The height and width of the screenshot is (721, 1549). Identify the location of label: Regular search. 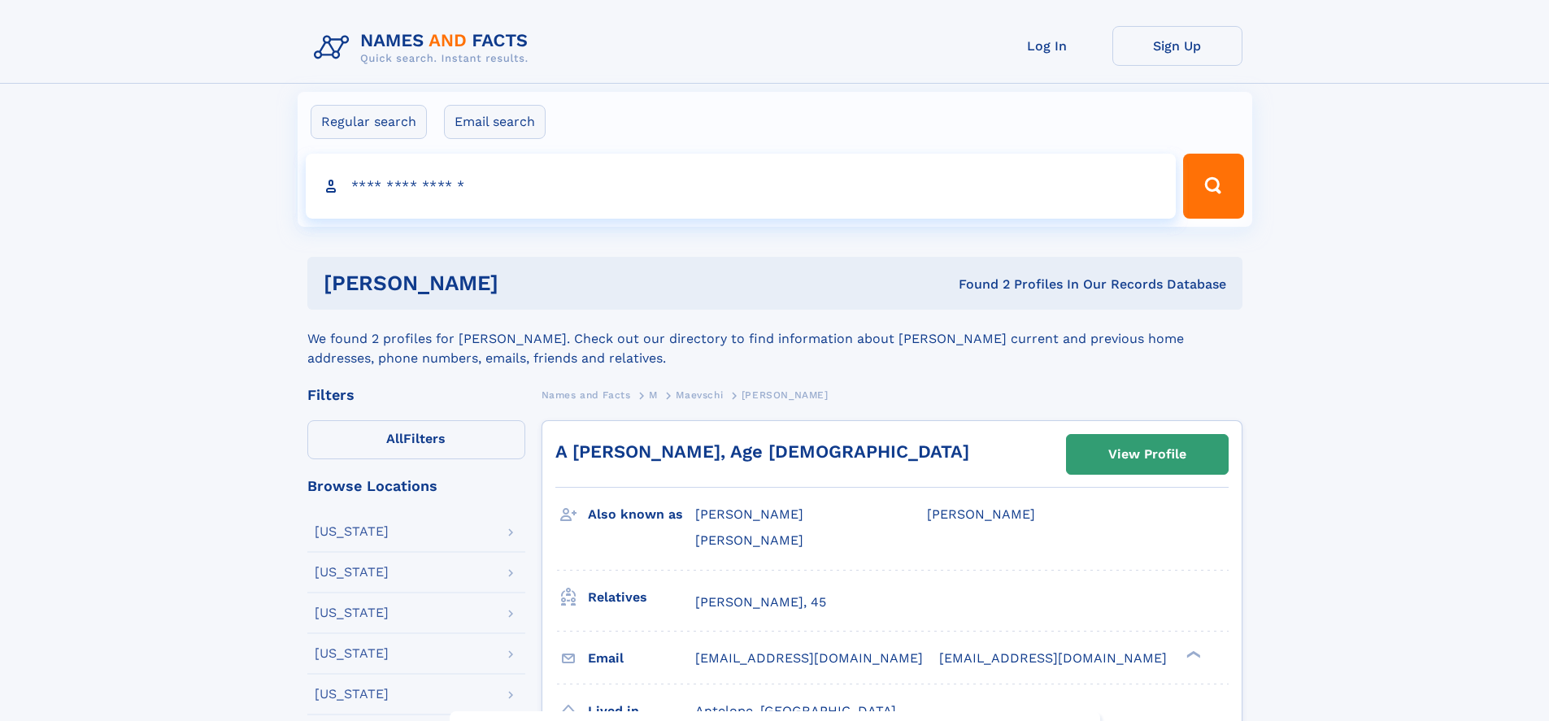
(368, 122).